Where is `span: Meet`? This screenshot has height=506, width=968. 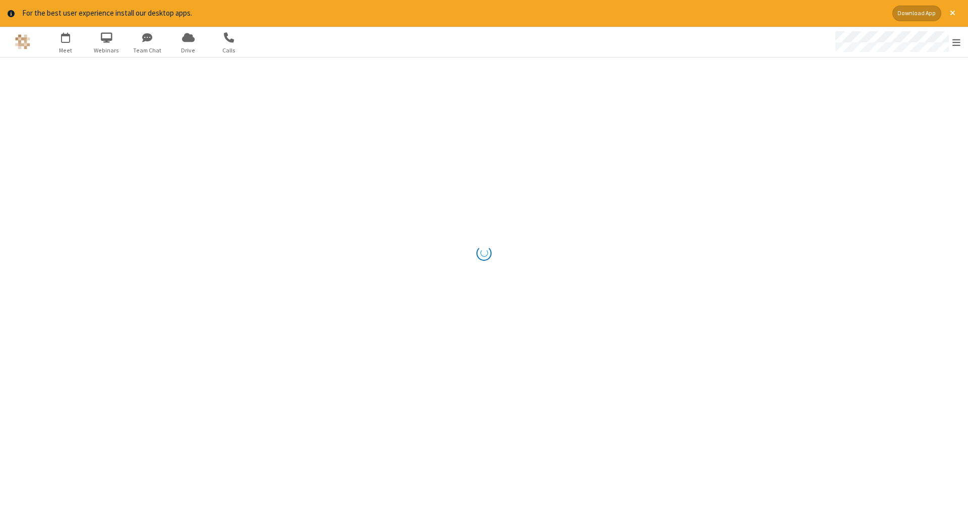
span: Meet is located at coordinates (66, 50).